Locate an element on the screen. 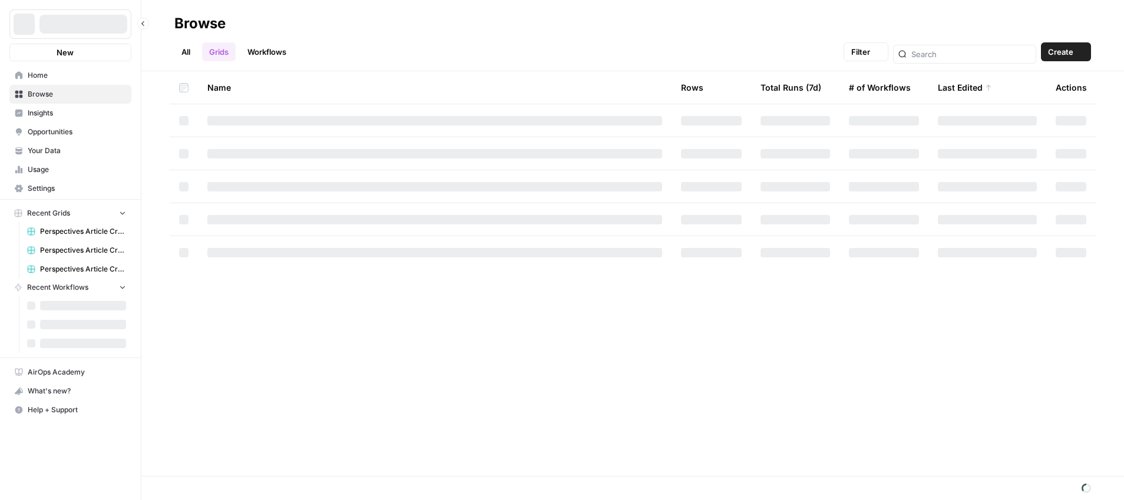  a: Your Data is located at coordinates (70, 151).